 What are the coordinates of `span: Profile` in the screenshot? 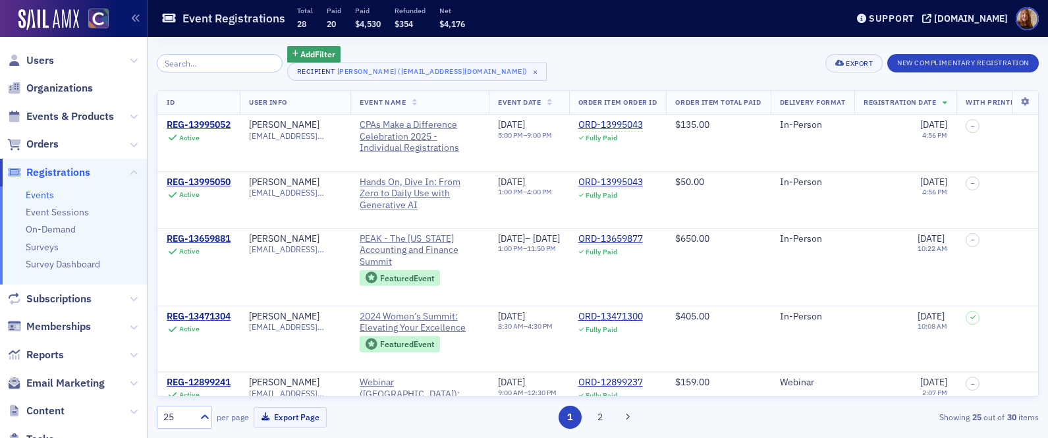 It's located at (1027, 18).